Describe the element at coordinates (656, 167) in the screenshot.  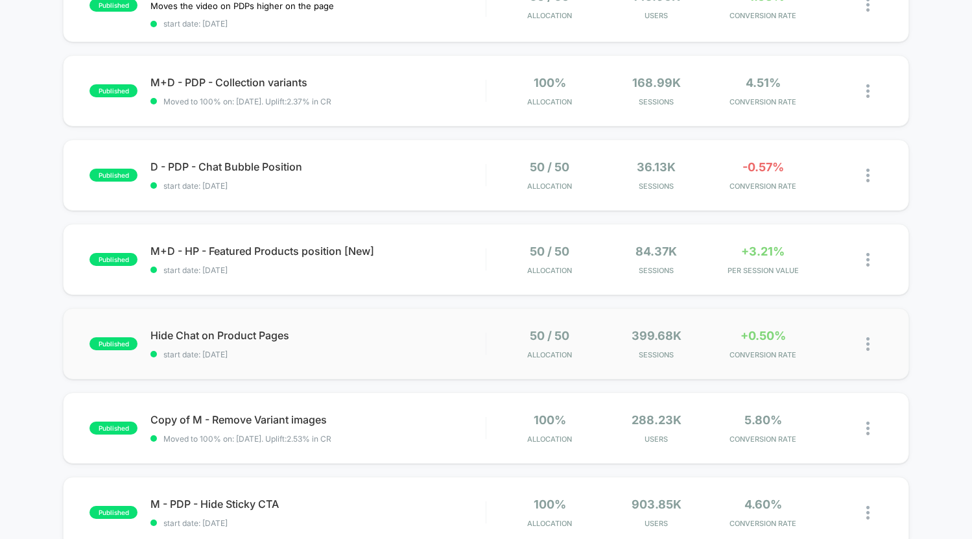
I see `span: 36.13k` at that location.